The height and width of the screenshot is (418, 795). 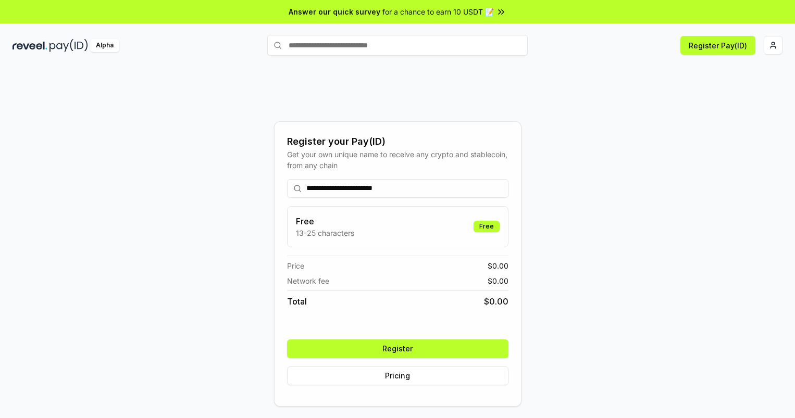 I want to click on img: reveel_dark, so click(x=30, y=45).